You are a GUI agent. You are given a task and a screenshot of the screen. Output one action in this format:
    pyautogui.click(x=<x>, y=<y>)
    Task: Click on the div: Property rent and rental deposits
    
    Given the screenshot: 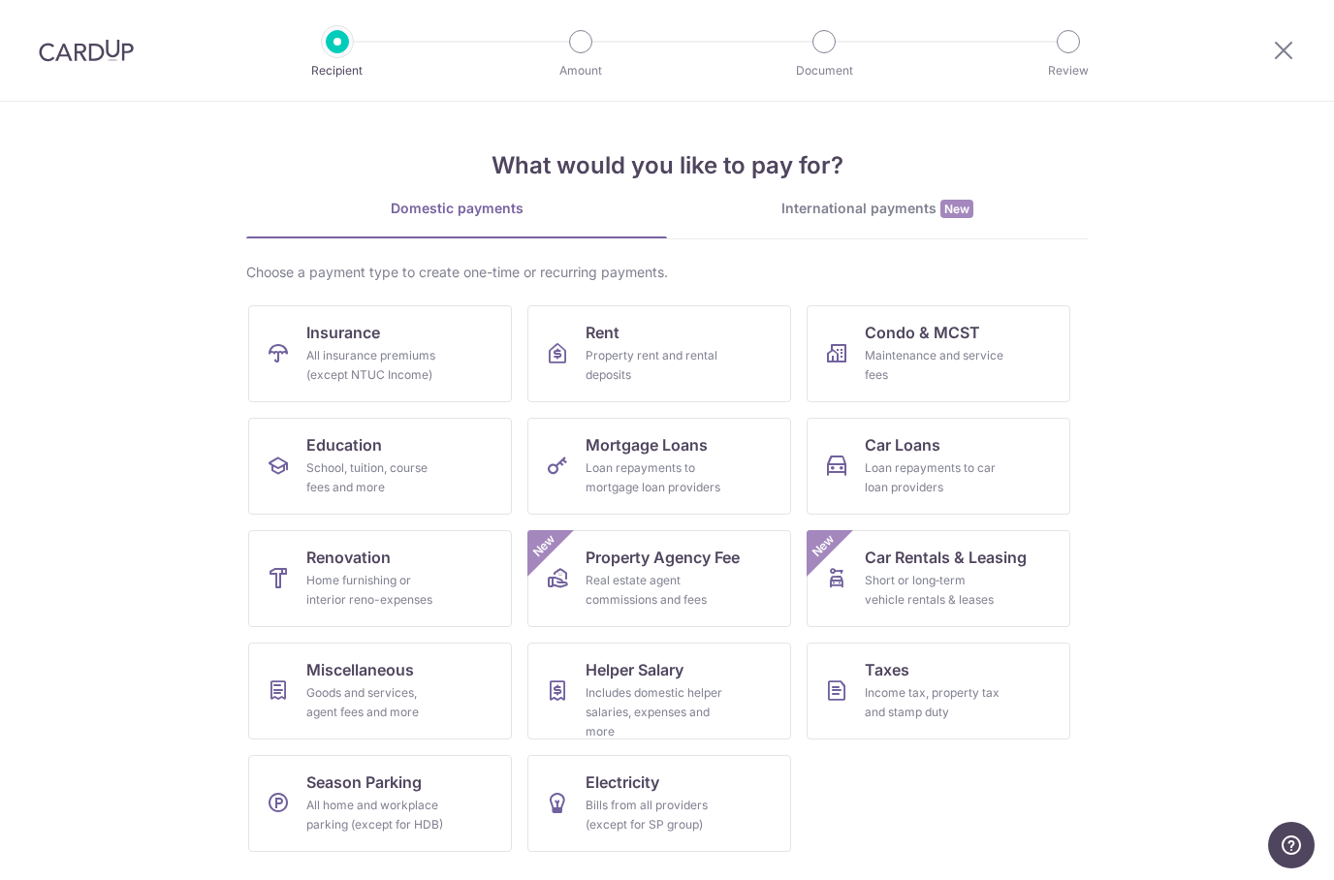 What is the action you would take?
    pyautogui.click(x=655, y=365)
    